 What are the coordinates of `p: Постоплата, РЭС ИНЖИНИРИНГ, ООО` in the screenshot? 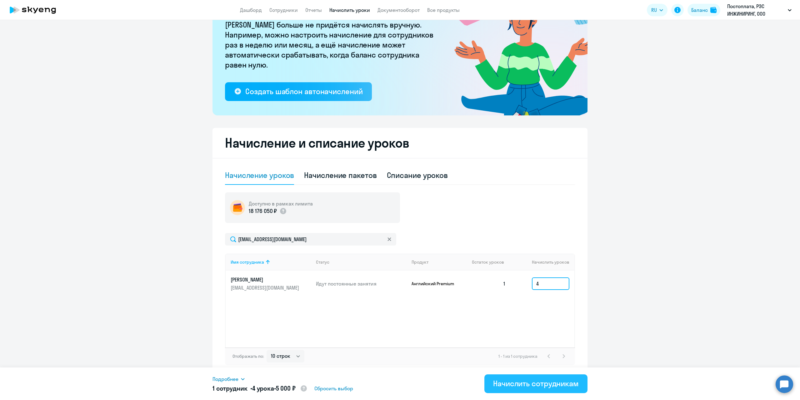 It's located at (756, 10).